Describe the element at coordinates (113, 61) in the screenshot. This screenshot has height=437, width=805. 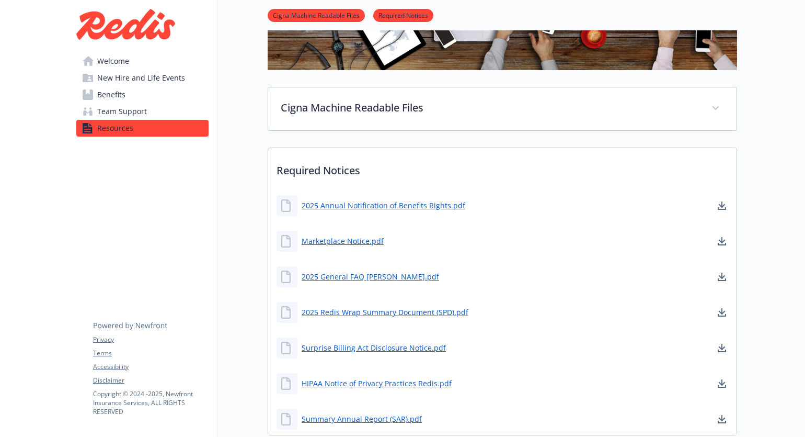
I see `span: Welcome` at that location.